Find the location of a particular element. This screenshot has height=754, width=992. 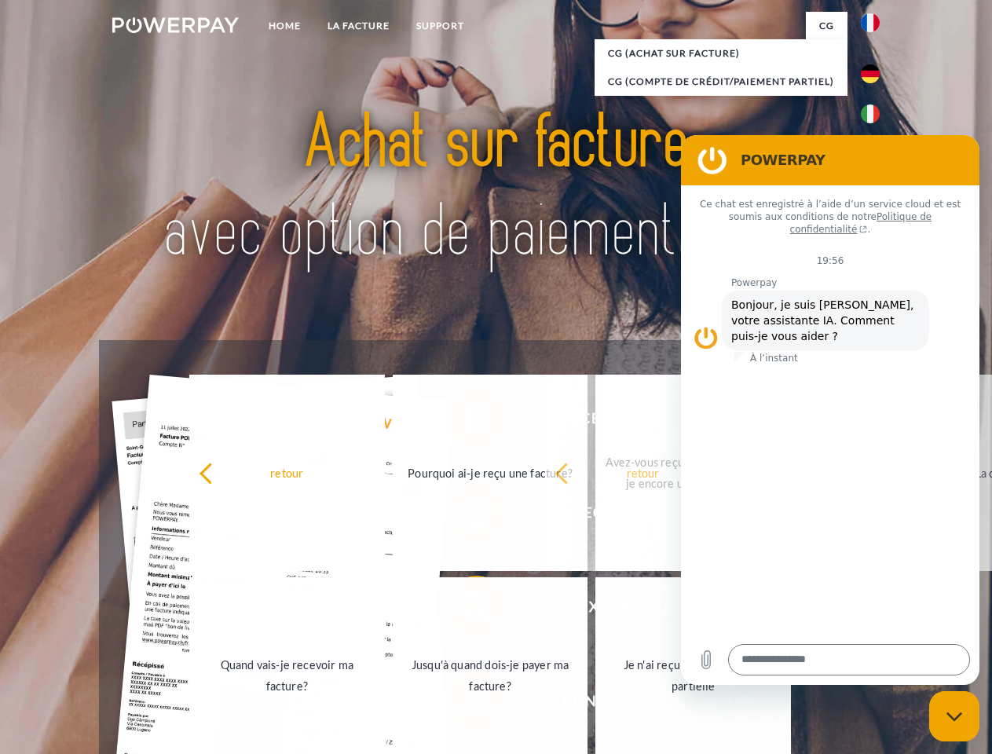

a: Home is located at coordinates (284, 26).